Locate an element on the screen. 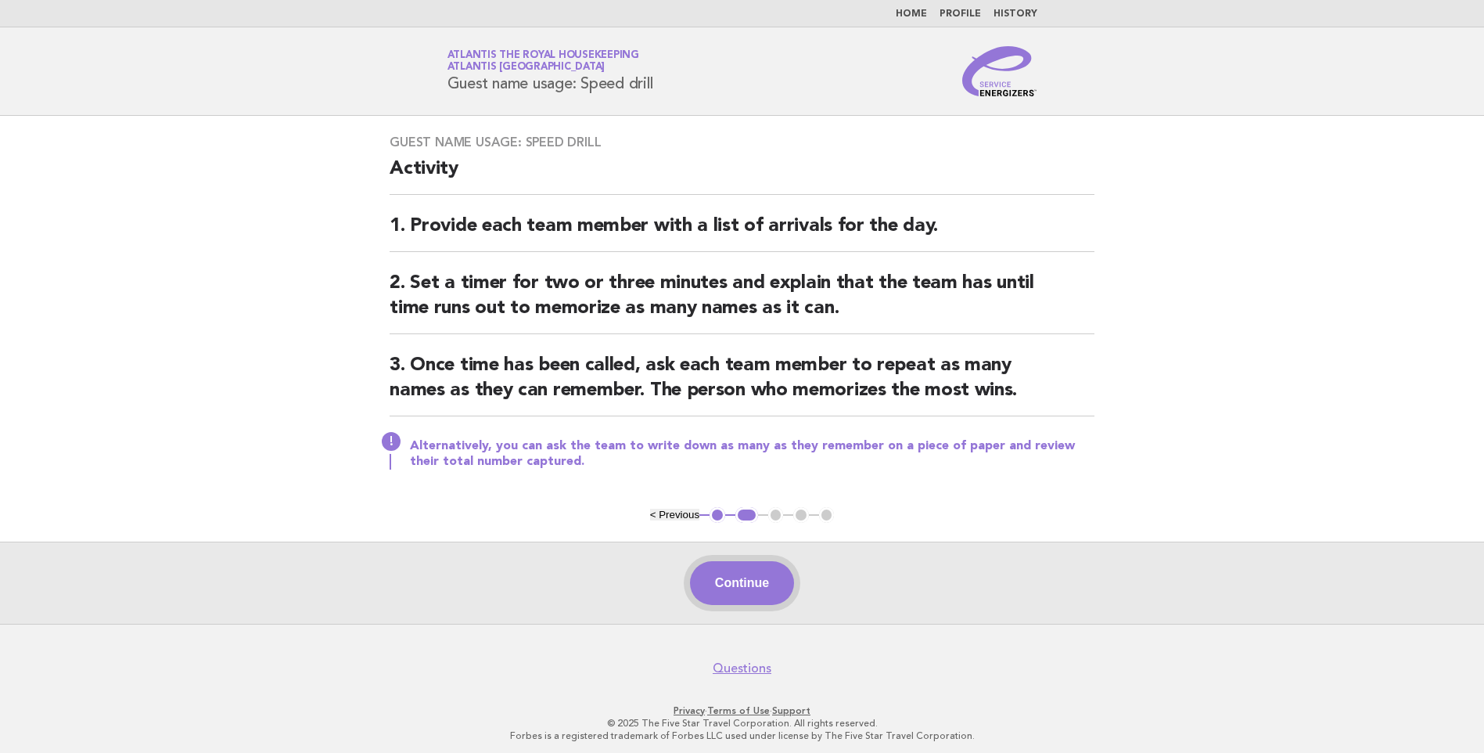 The height and width of the screenshot is (753, 1484). h3: Guest name usage: Speed drill is located at coordinates (742, 142).